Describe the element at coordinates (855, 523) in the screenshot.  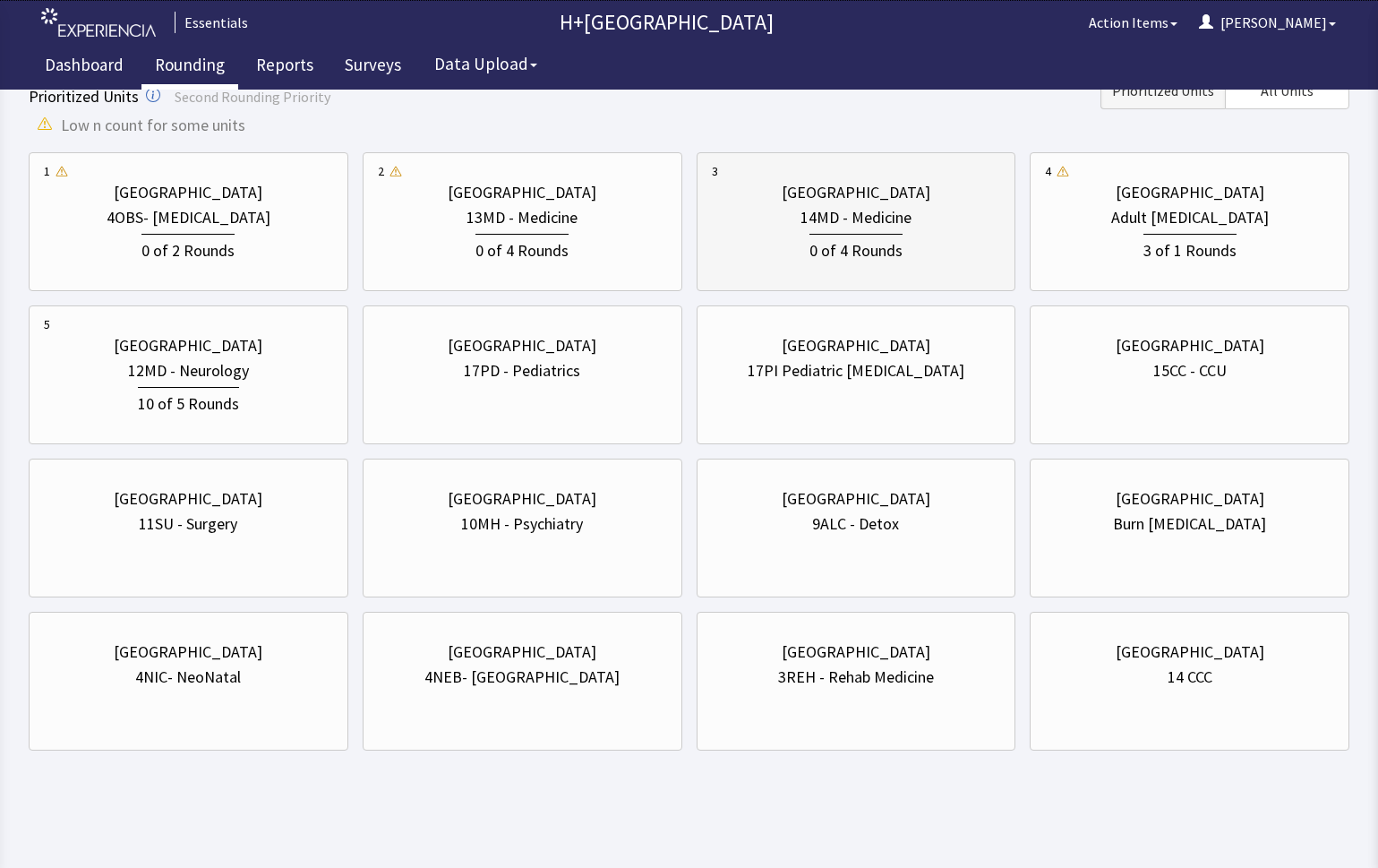
I see `div: 9ALC - Detox` at that location.